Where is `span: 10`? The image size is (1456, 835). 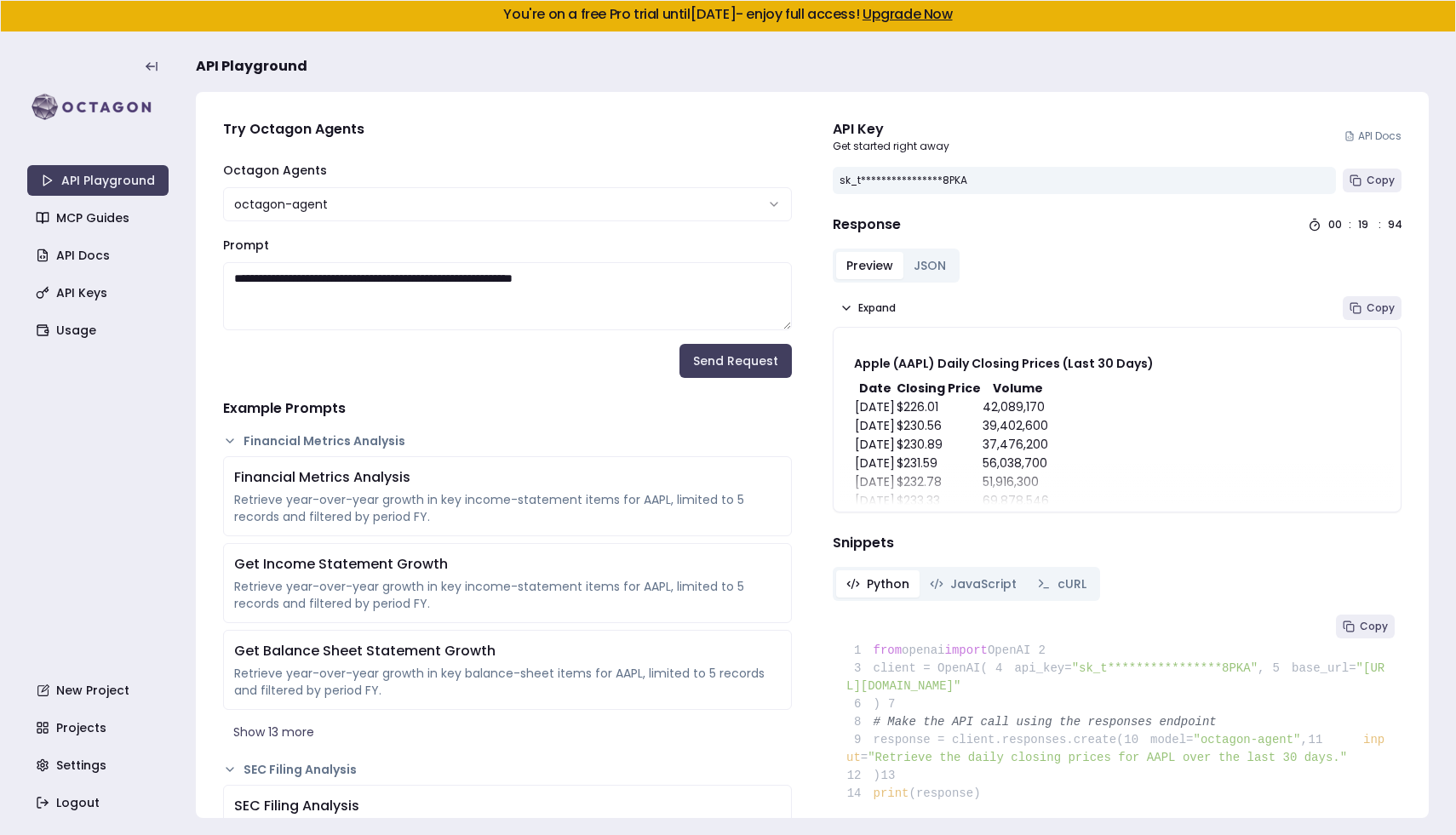 span: 10 is located at coordinates (1137, 740).